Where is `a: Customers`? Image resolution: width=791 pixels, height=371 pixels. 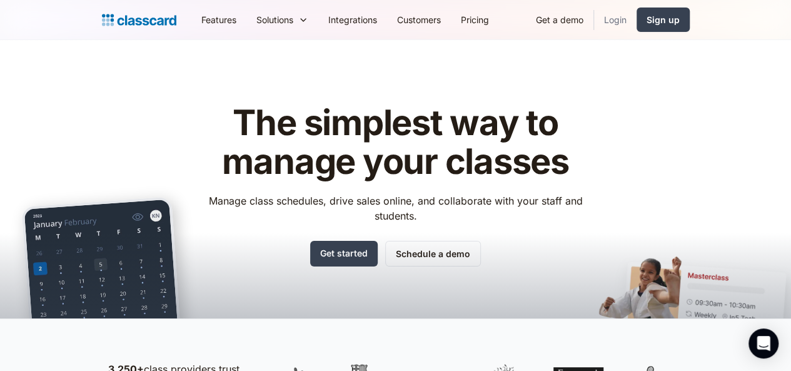
a: Customers is located at coordinates (419, 19).